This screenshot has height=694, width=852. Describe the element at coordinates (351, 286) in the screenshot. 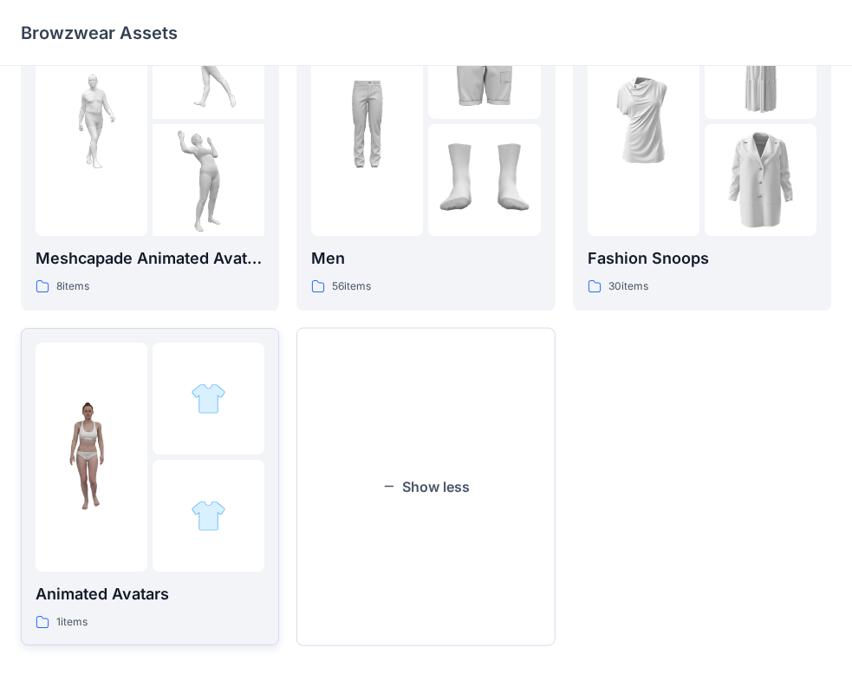

I see `p: 56 items` at that location.